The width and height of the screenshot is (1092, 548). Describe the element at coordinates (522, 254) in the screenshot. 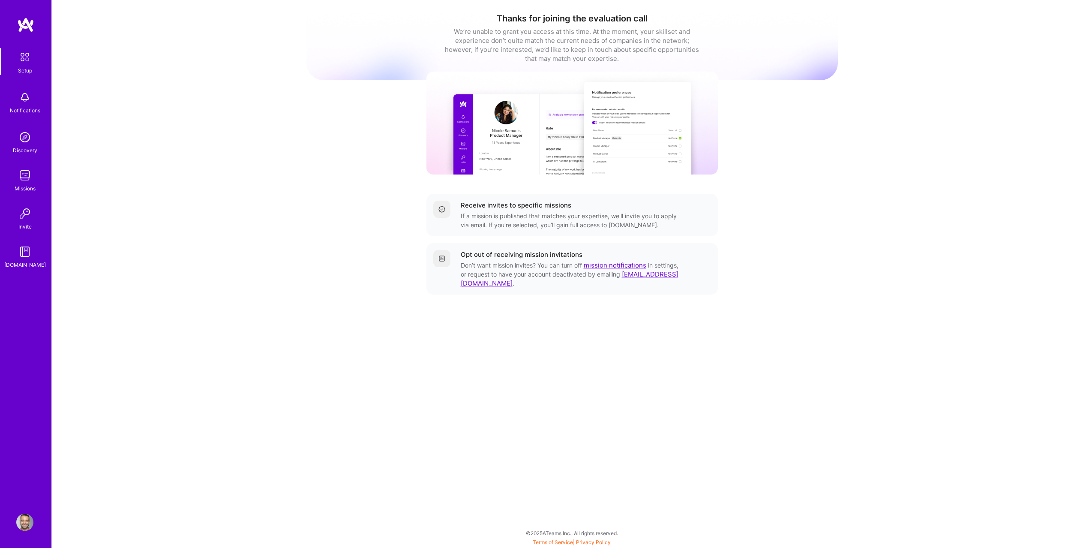

I see `div: Opt out of receiving mission invitations` at that location.